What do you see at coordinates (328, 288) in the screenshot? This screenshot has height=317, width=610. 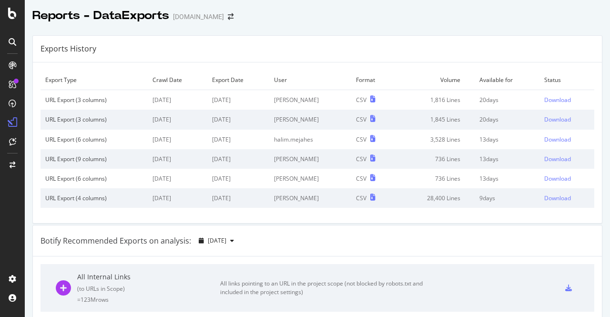 I see `div: All links pointing to an URL in the project scope (not blocked by robots.txt and included in the ...` at bounding box center [328, 288].